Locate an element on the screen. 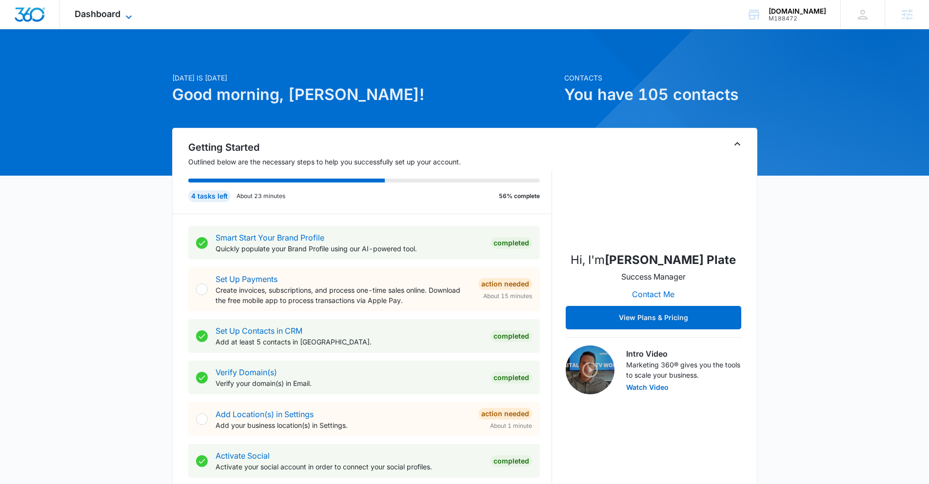 The height and width of the screenshot is (484, 929). img: Intro Video is located at coordinates (590, 370).